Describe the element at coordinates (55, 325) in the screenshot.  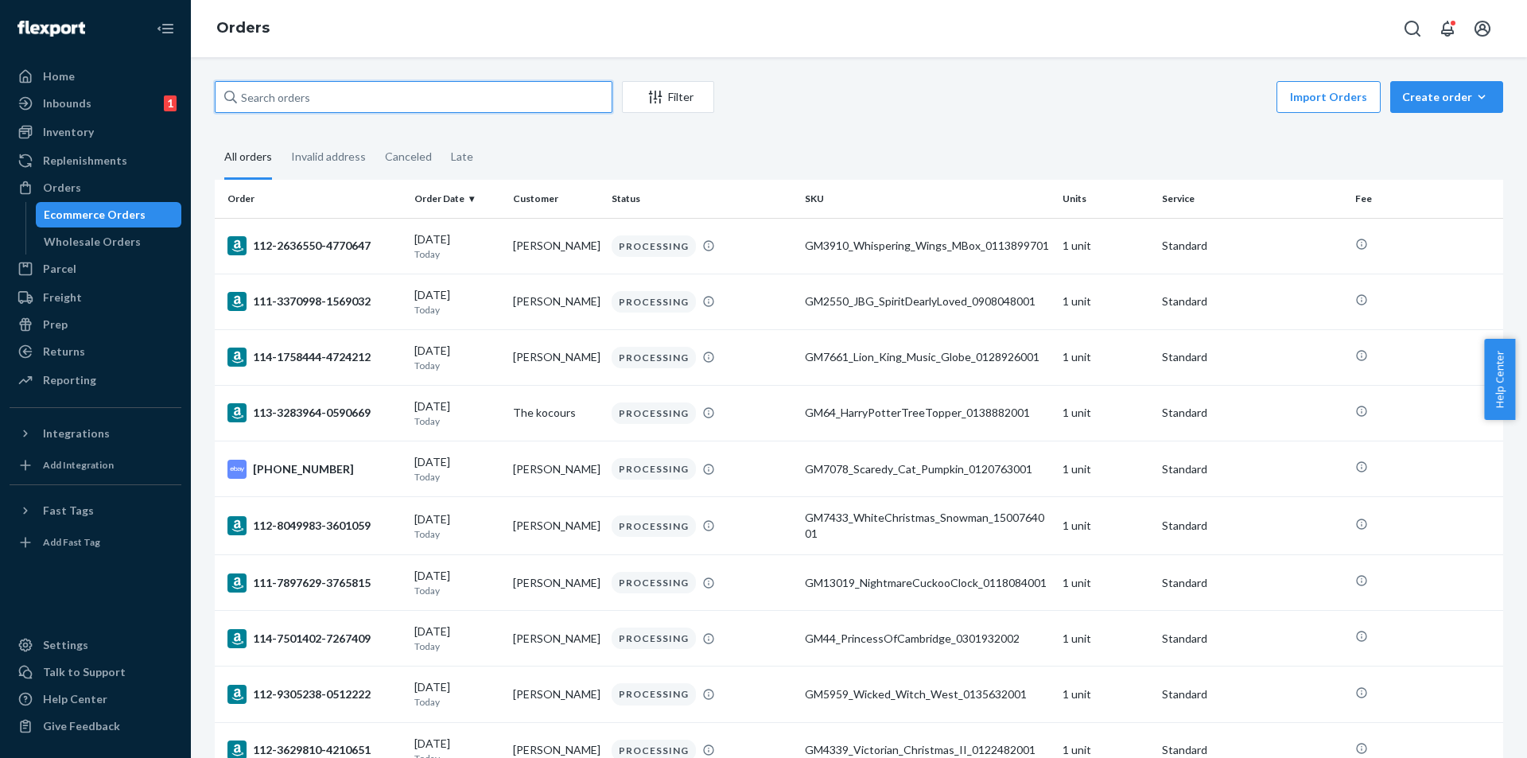
I see `div: Prep` at that location.